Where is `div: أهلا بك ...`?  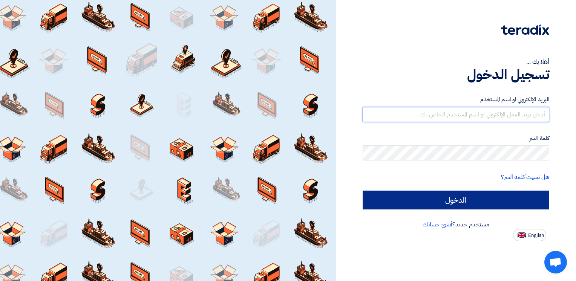 div: أهلا بك ... is located at coordinates (456, 62).